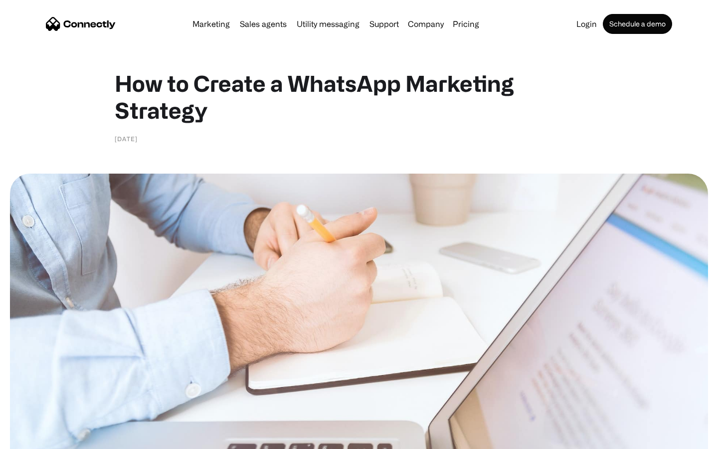  I want to click on a: Utility messaging, so click(328, 24).